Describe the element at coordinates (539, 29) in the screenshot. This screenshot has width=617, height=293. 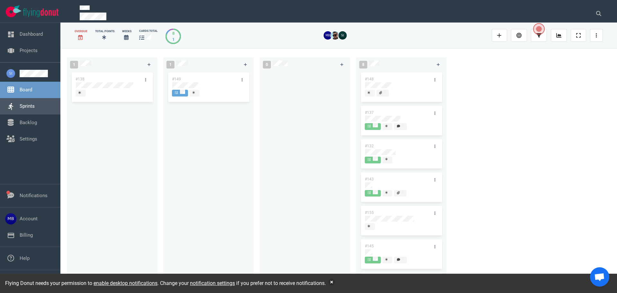
I see `button: Open the dialog` at that location.